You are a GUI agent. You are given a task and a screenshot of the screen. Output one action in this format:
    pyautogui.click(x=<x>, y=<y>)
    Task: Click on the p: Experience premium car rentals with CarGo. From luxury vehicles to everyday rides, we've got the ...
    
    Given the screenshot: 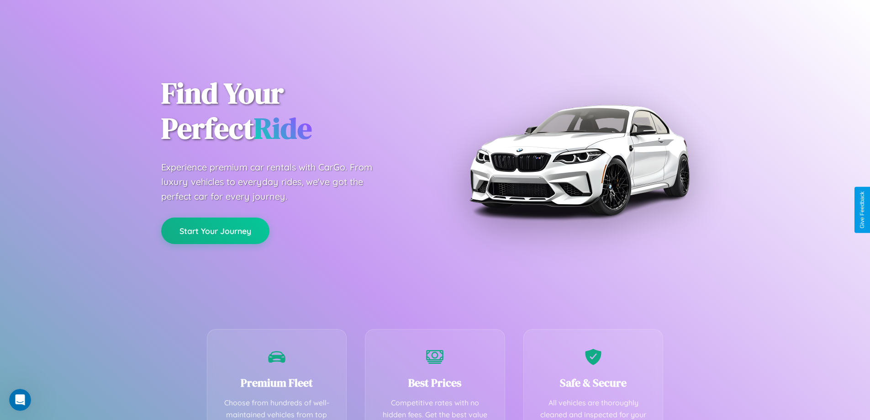 What is the action you would take?
    pyautogui.click(x=275, y=182)
    